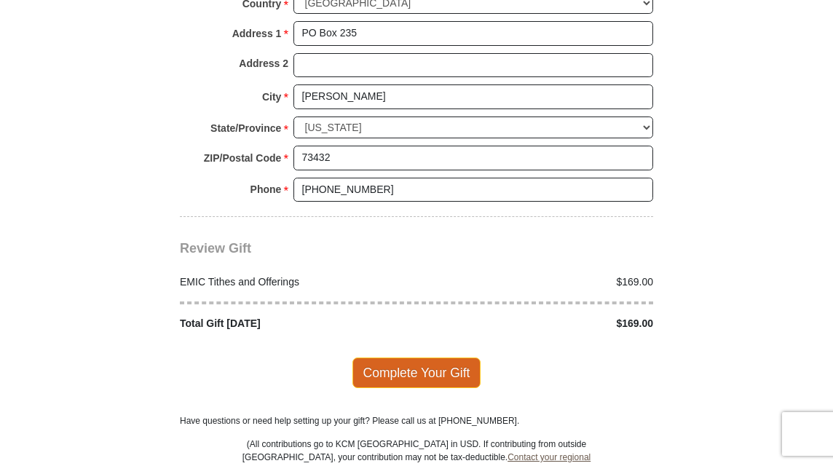  I want to click on strong: City, so click(272, 97).